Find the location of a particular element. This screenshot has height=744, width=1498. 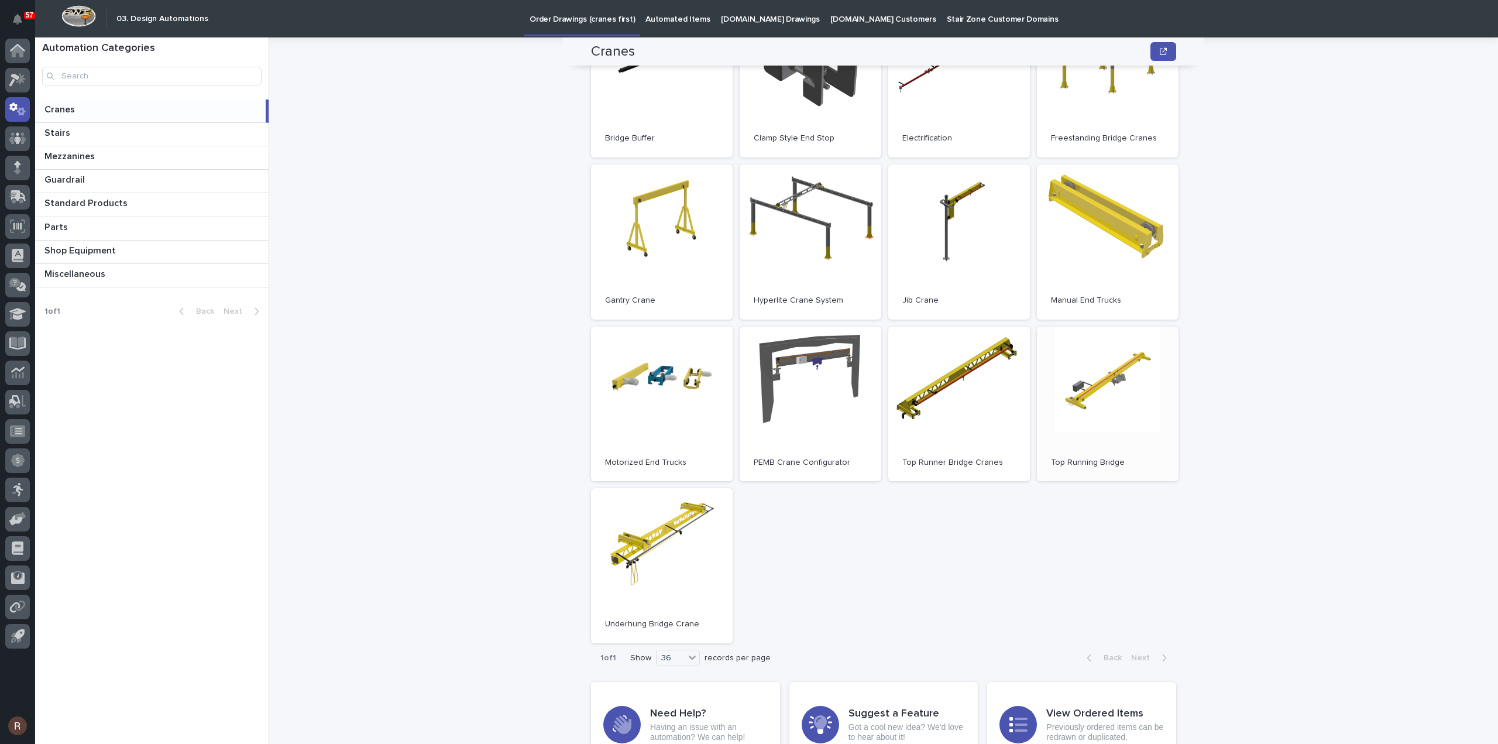

a: MezzaninesMezzanines is located at coordinates (152, 158).